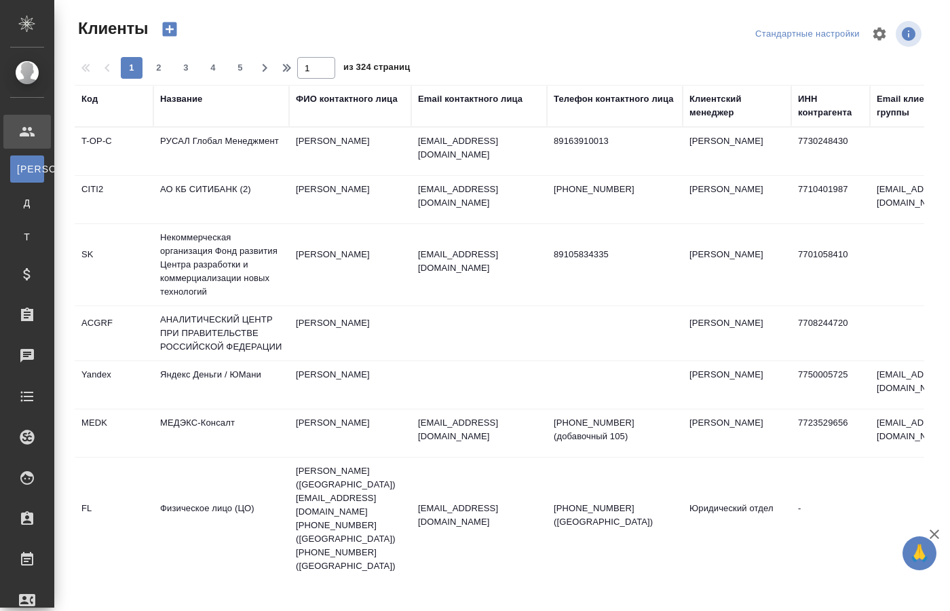 This screenshot has height=611, width=950. What do you see at coordinates (170, 29) in the screenshot?
I see `button: Создать` at bounding box center [170, 29].